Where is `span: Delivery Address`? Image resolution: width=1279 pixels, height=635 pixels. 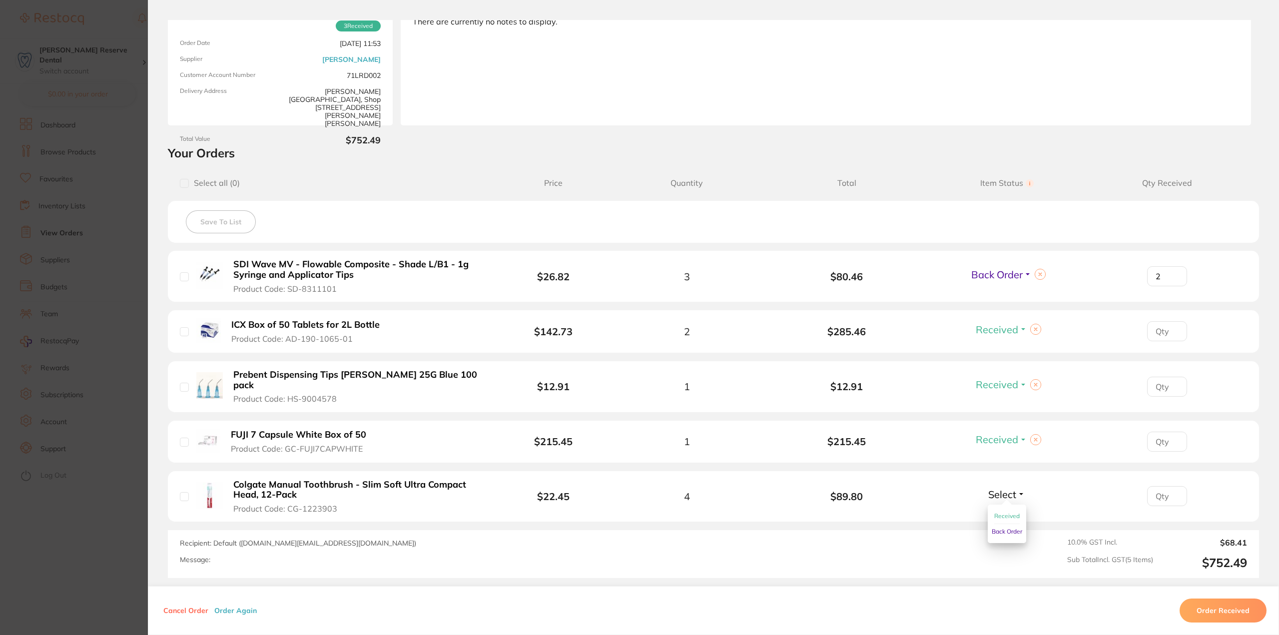 span: Delivery Address is located at coordinates (228, 107).